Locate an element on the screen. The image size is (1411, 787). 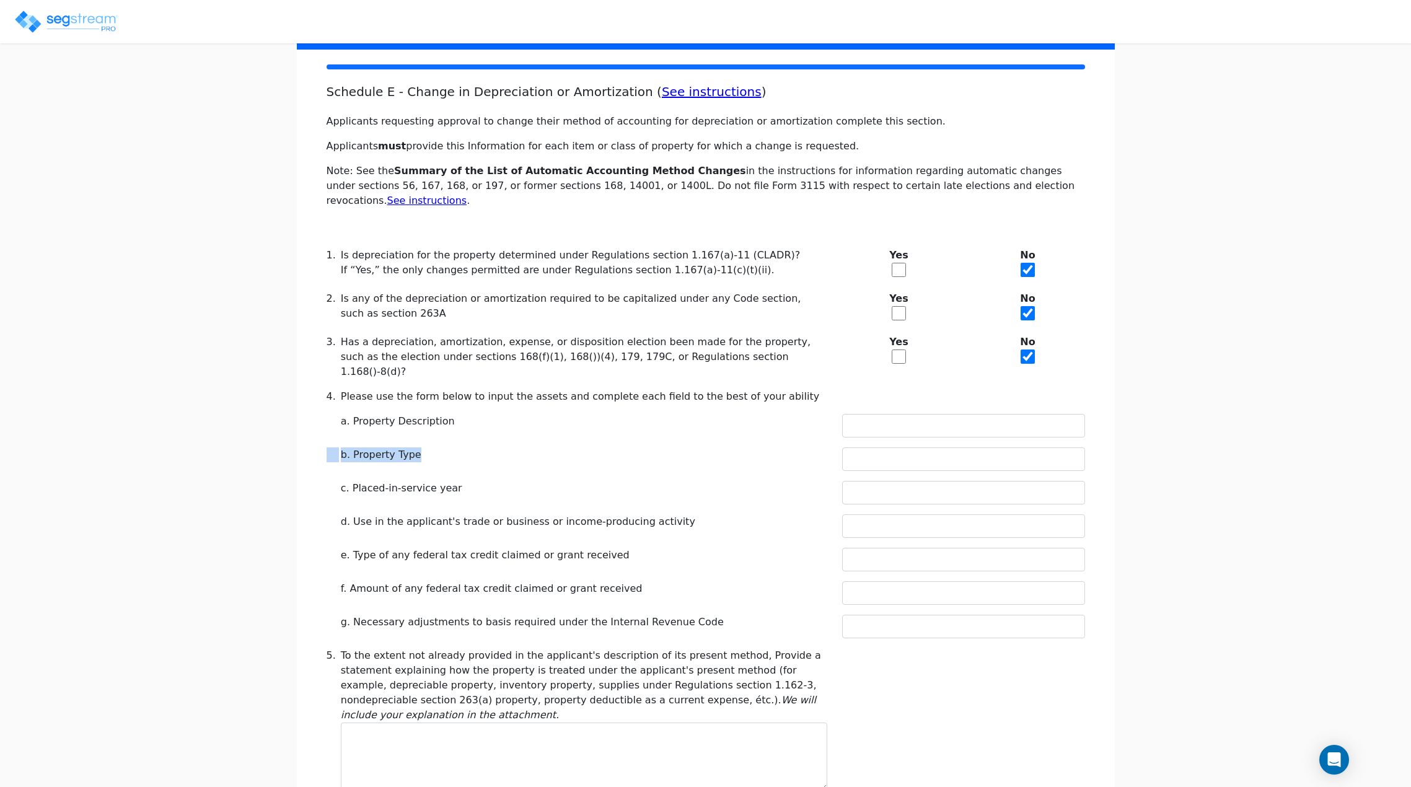
div: Please use the form below to input the assets and complete each field to the best of your ability is located at coordinates (584, 397).